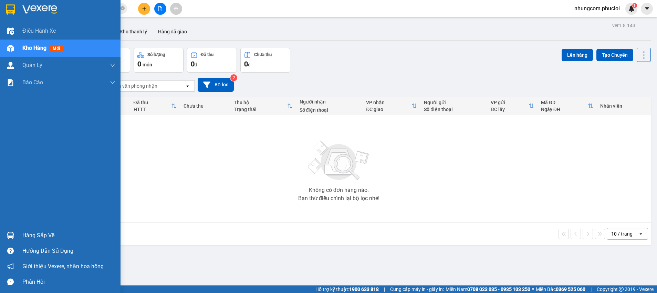 The width and height of the screenshot is (657, 293). I want to click on span: 1, so click(634, 6).